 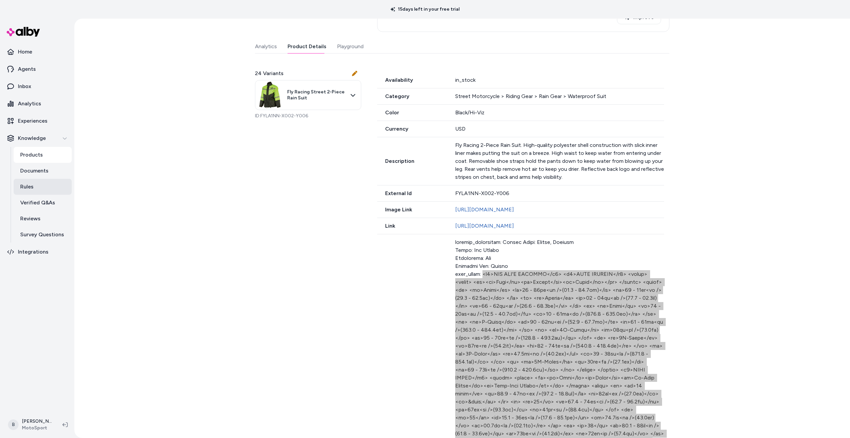 What do you see at coordinates (412, 129) in the screenshot?
I see `span: Currency` at bounding box center [412, 129].